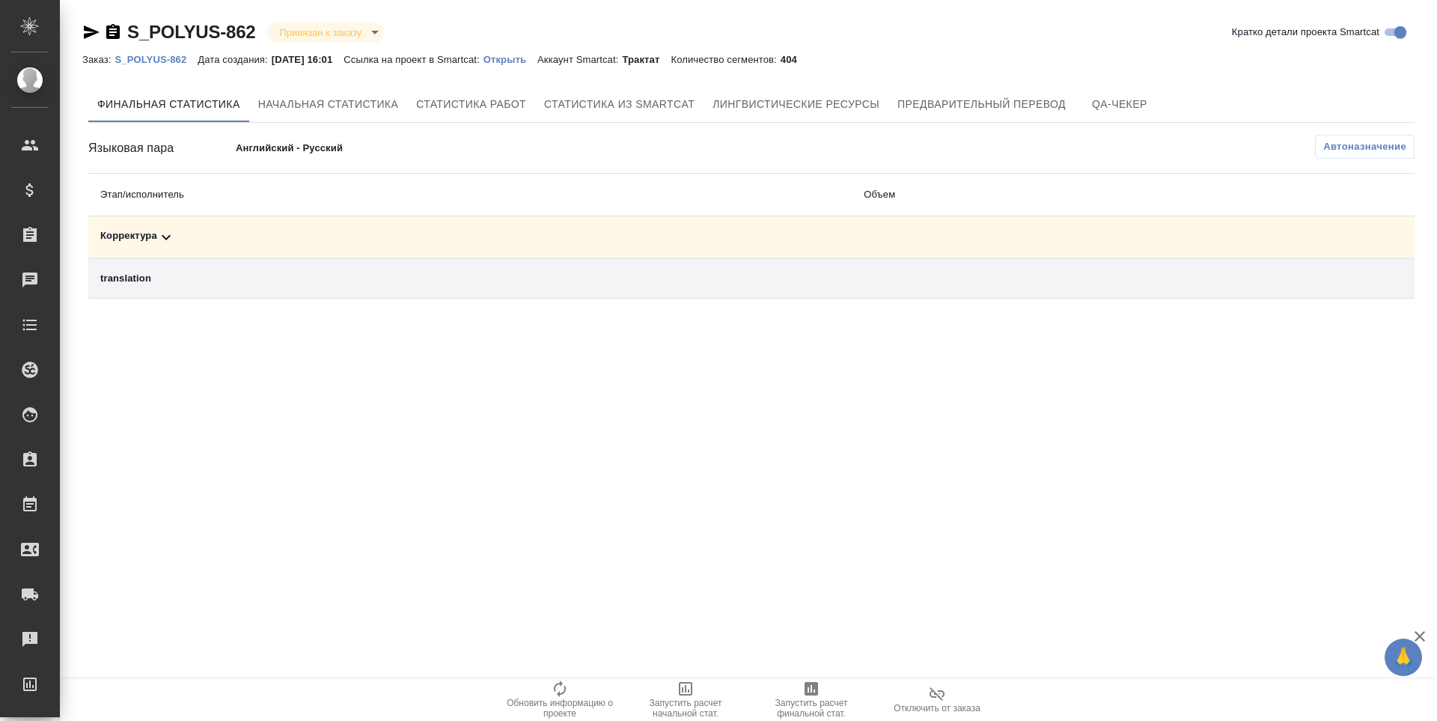  What do you see at coordinates (168, 104) in the screenshot?
I see `span: Финальная статистика` at bounding box center [168, 104].